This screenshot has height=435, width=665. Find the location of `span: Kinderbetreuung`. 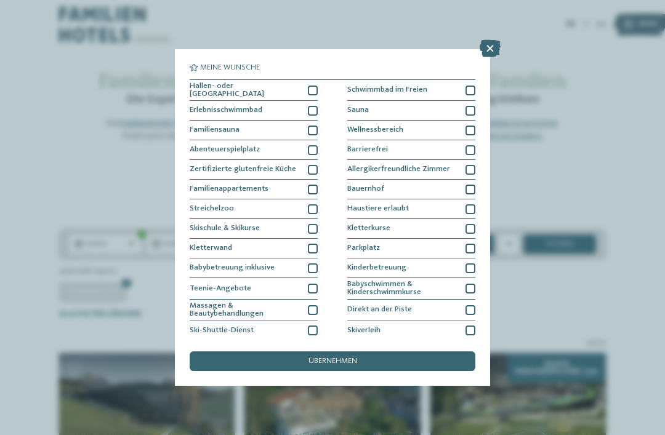

span: Kinderbetreuung is located at coordinates (377, 268).